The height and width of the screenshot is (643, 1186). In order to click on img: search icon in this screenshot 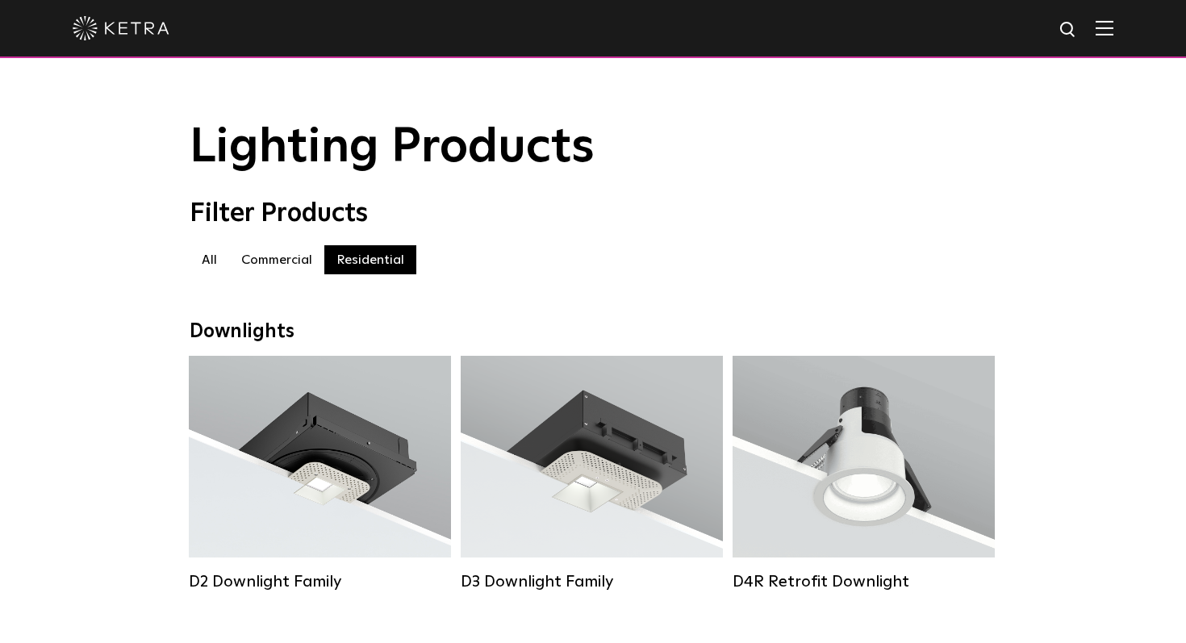, I will do `click(1068, 30)`.